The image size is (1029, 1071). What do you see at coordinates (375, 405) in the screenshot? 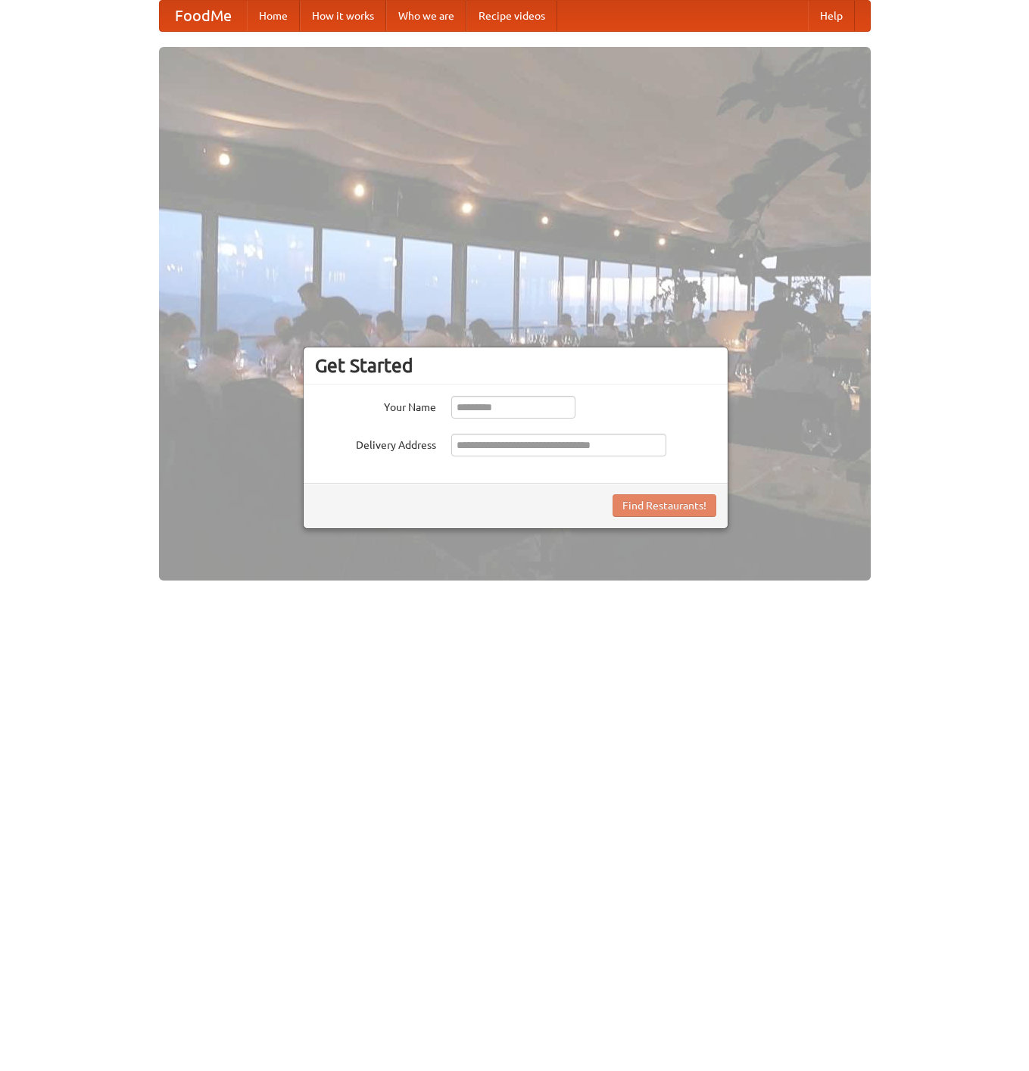
I see `label: Your Name` at bounding box center [375, 405].